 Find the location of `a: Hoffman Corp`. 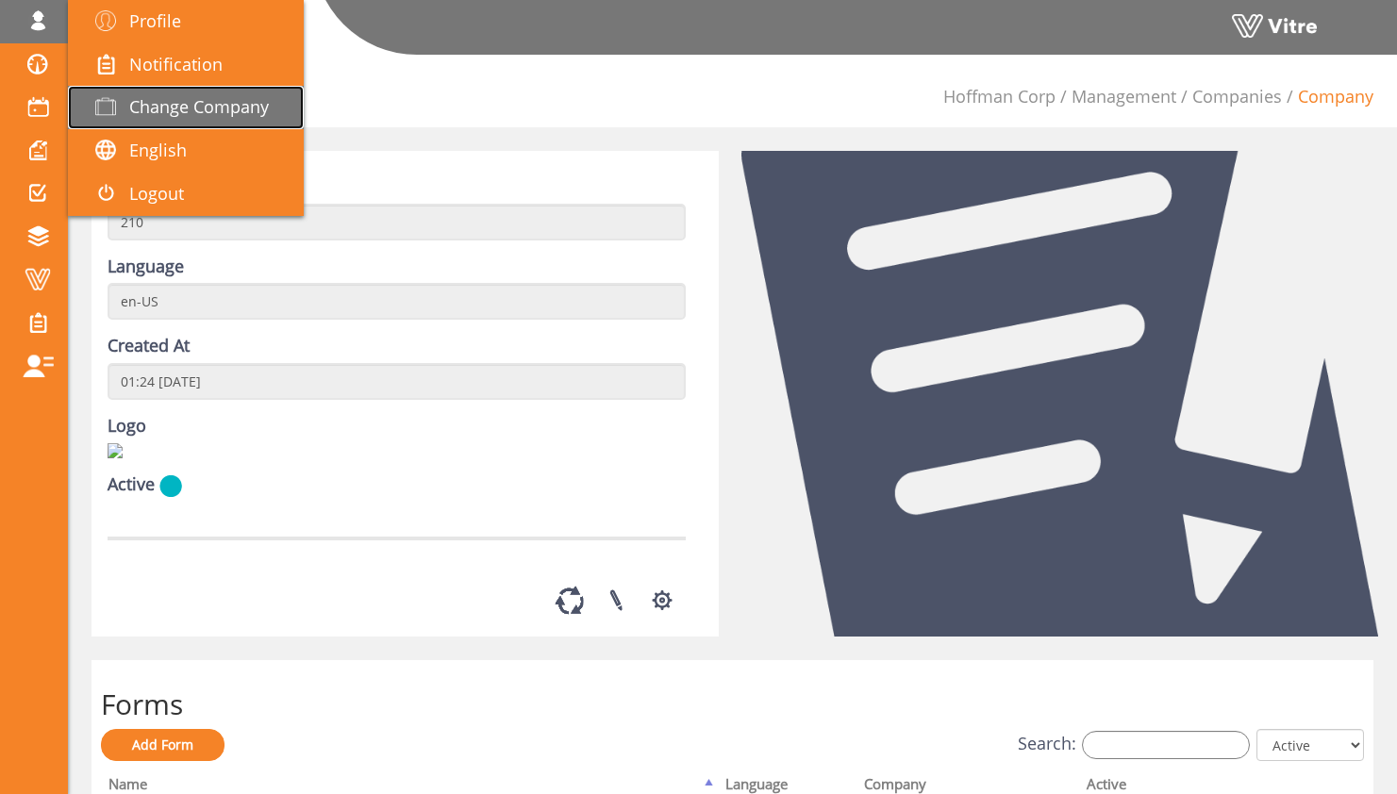

a: Hoffman Corp is located at coordinates (999, 96).